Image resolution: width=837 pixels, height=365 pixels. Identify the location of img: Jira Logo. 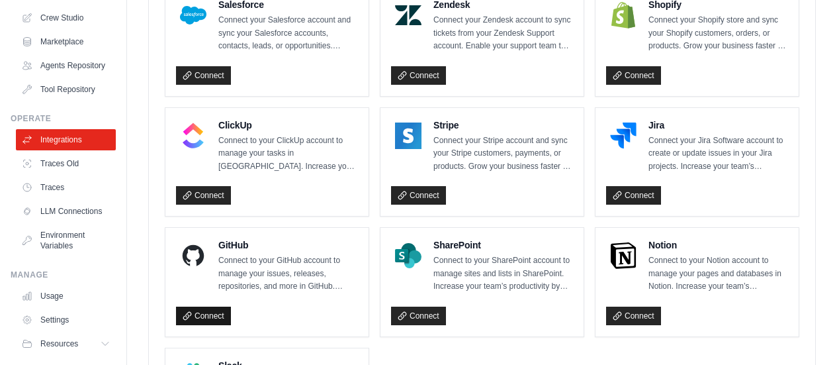
(623, 136).